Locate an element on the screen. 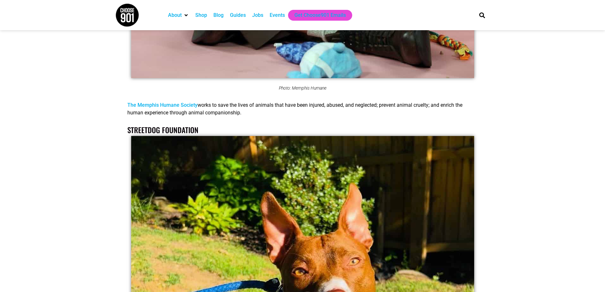  a: Jobs is located at coordinates (258, 15).